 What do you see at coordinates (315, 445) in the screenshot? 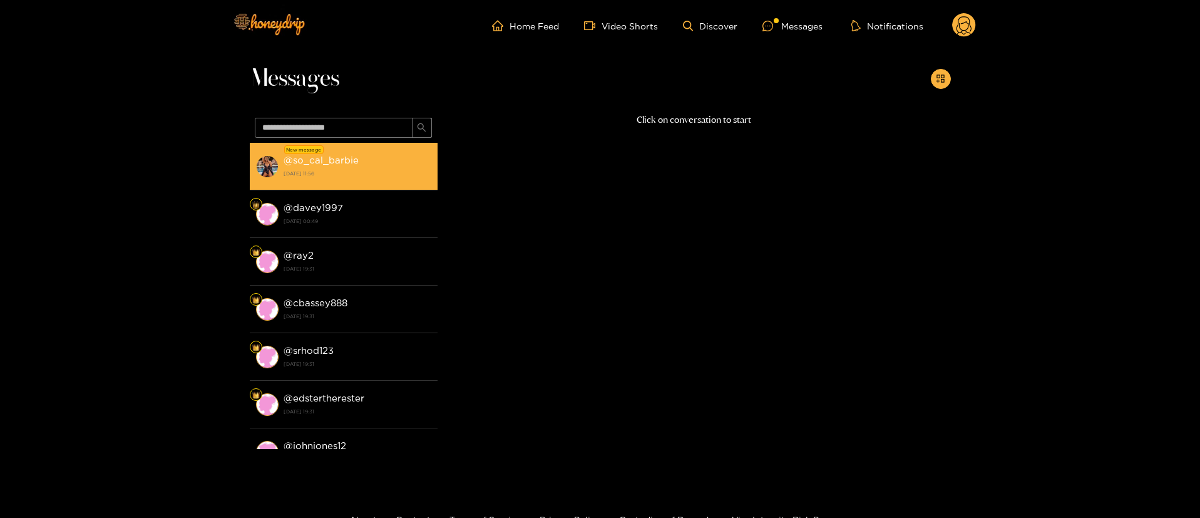
I see `strong: @ johnjones12` at bounding box center [315, 445].